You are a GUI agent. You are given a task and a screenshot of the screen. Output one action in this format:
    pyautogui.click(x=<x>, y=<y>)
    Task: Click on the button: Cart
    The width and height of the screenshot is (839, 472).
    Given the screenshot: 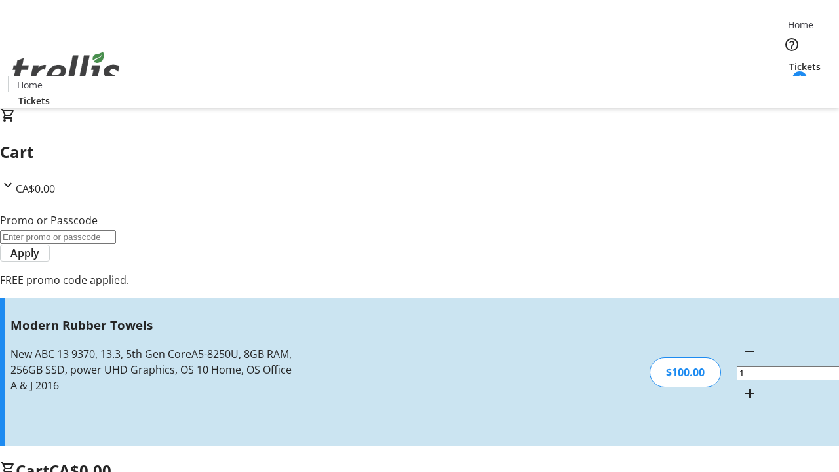 What is the action you would take?
    pyautogui.click(x=792, y=86)
    